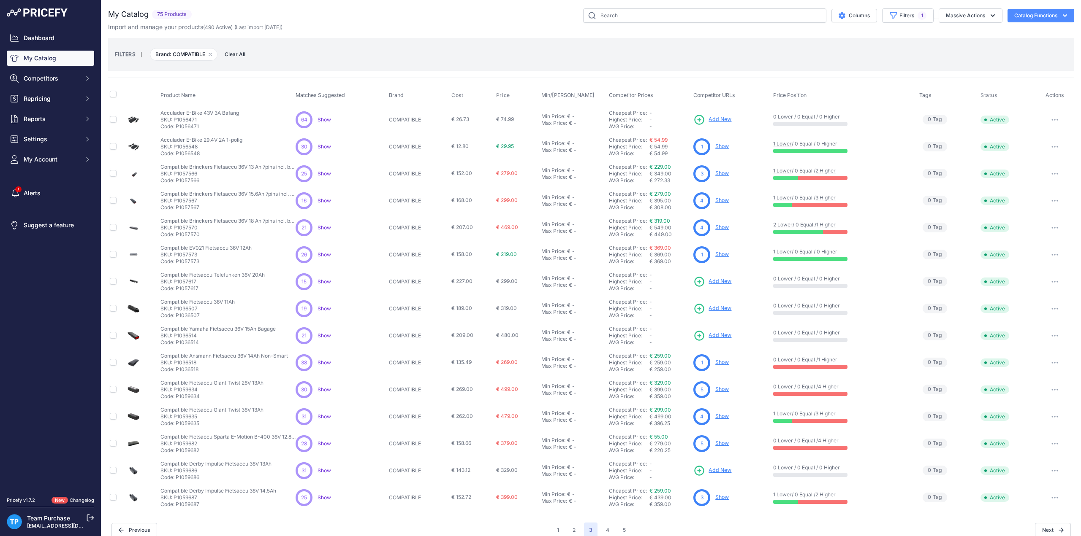  Describe the element at coordinates (659, 221) in the screenshot. I see `a: € 319.00` at that location.